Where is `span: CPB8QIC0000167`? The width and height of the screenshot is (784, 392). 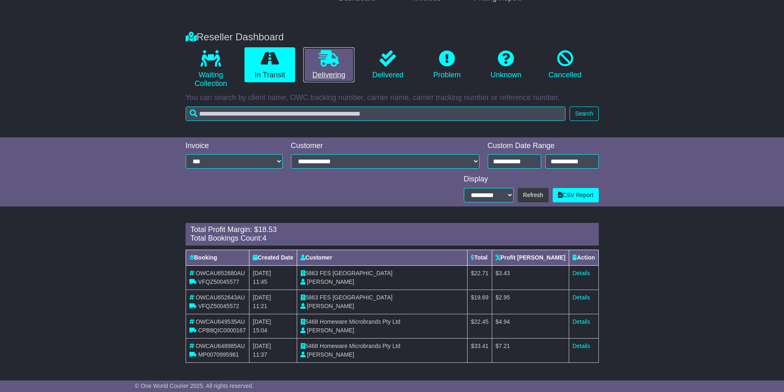
span: CPB8QIC0000167 is located at coordinates (222, 330).